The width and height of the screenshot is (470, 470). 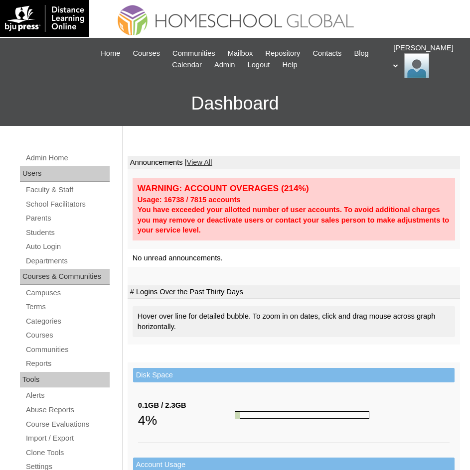 I want to click on td: Announcements |, so click(x=293, y=163).